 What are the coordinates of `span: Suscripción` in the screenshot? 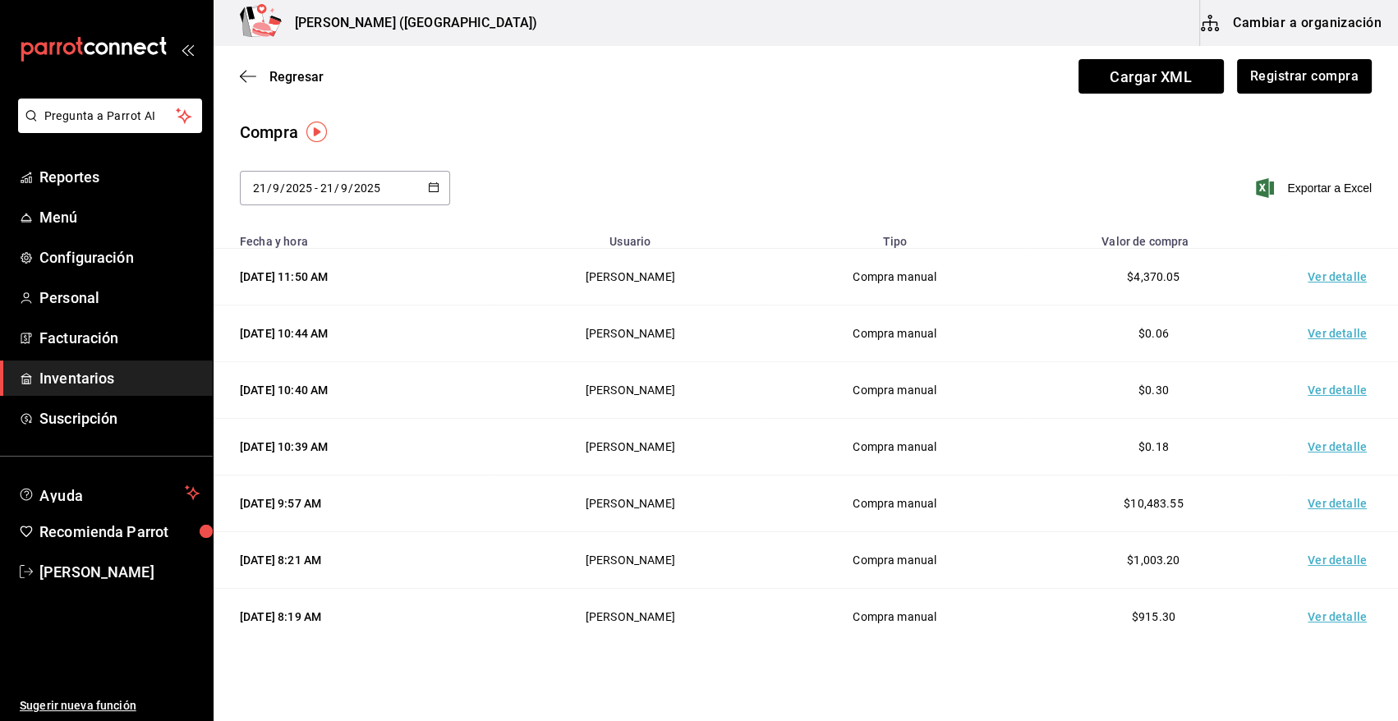 It's located at (119, 418).